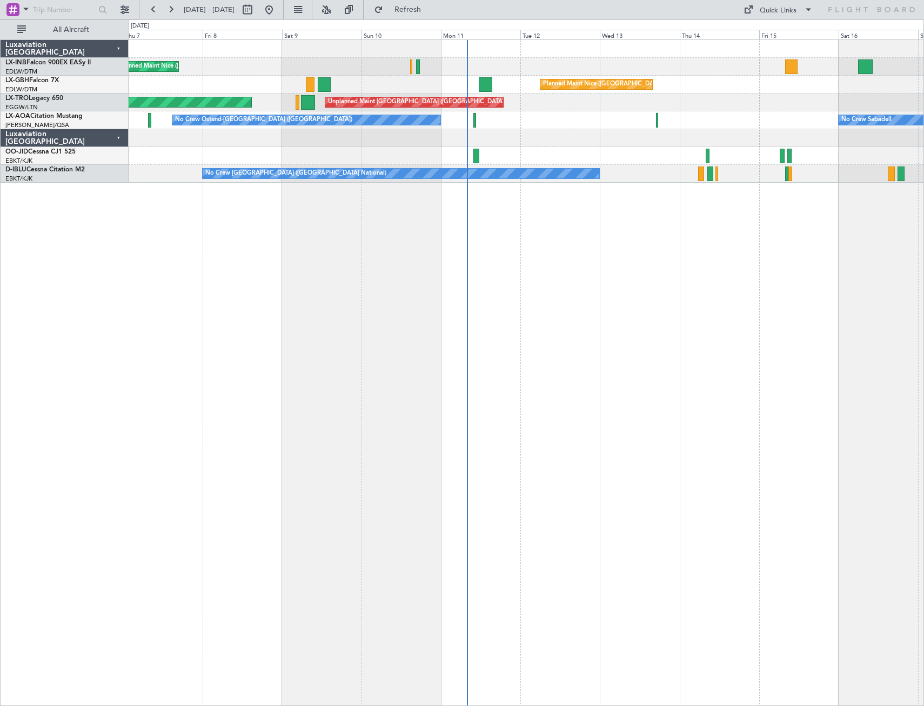  I want to click on div: No Crew Sabadell, so click(866, 120).